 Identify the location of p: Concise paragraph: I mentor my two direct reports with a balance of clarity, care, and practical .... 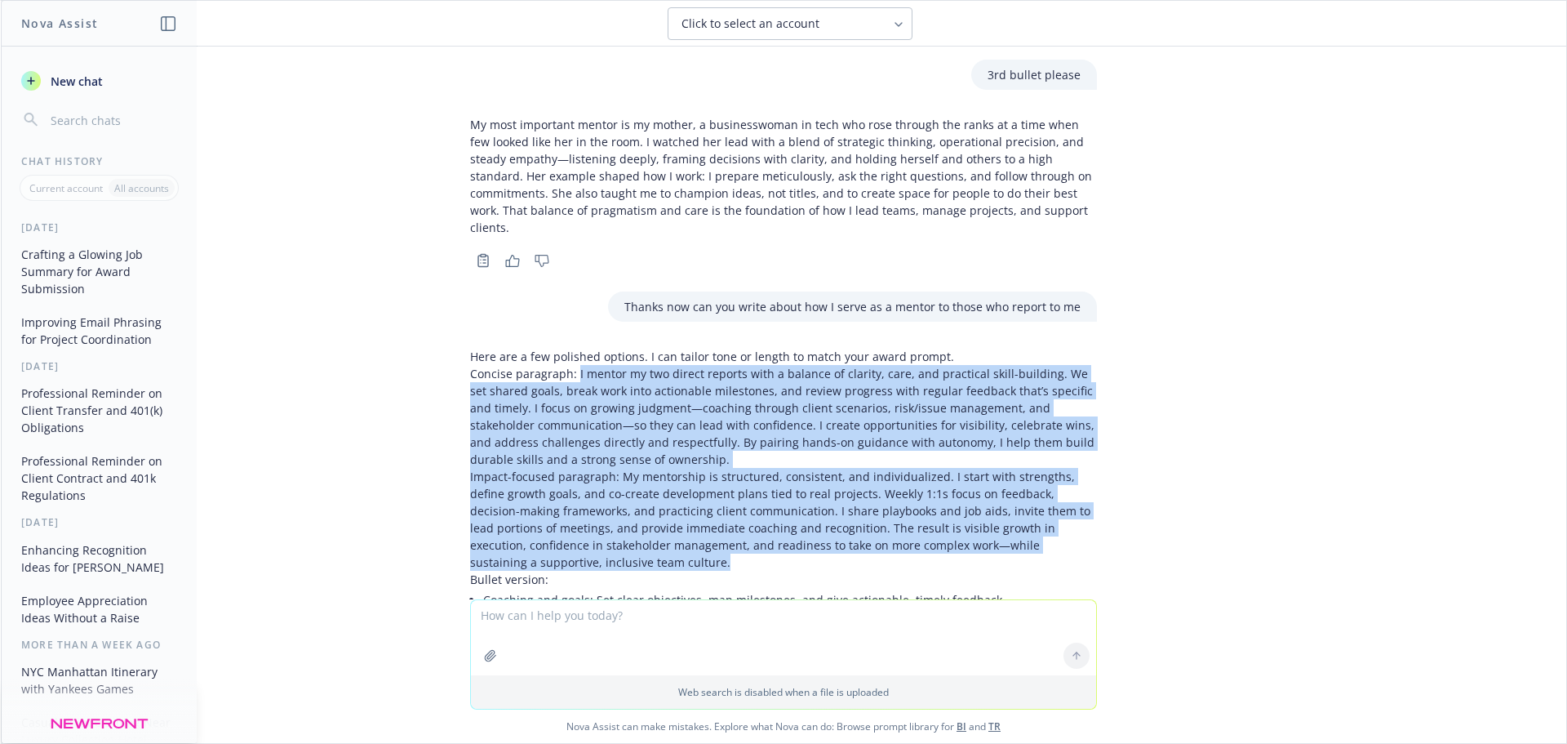
(784, 416).